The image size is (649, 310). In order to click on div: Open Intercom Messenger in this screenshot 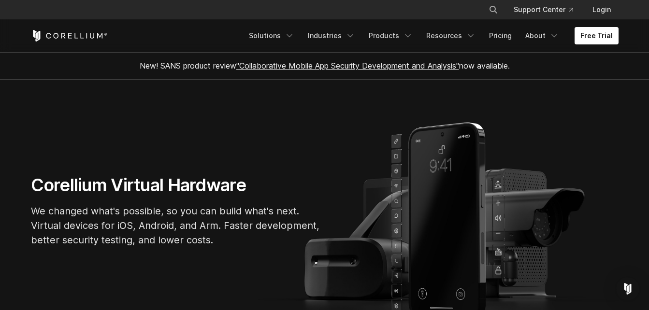, I will do `click(627, 289)`.